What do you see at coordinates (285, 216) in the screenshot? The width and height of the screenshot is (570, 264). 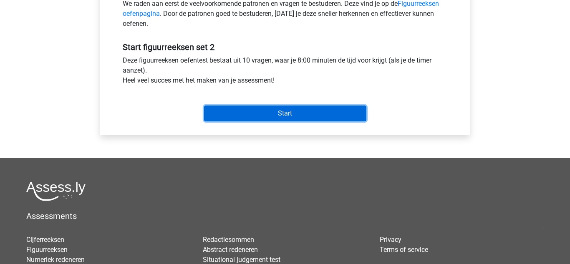 I see `h5: Assessments` at bounding box center [285, 216].